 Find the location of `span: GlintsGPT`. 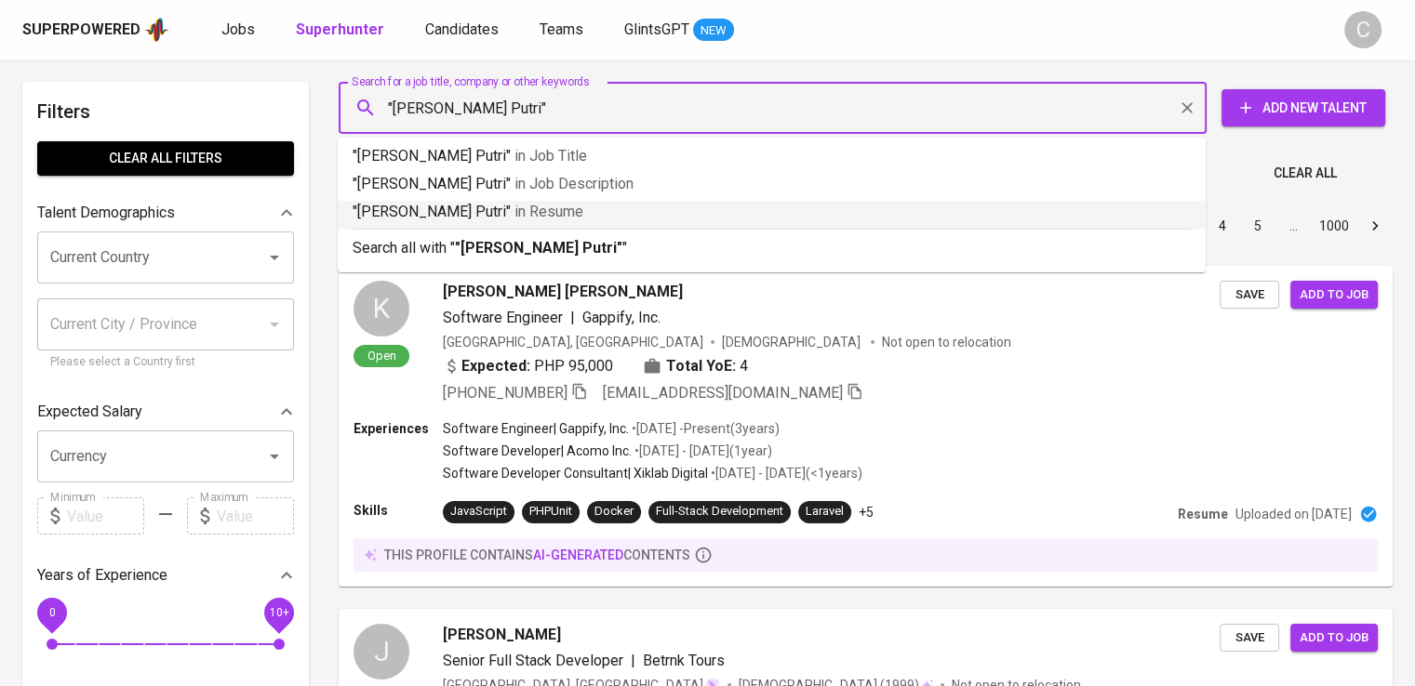

span: GlintsGPT is located at coordinates (657, 29).